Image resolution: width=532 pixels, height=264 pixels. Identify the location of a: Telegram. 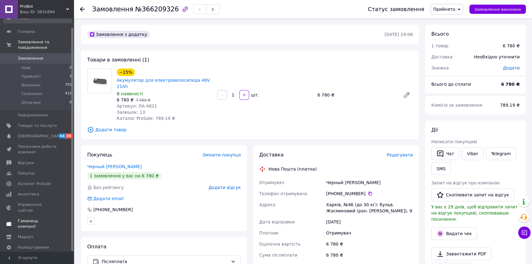
(501, 154).